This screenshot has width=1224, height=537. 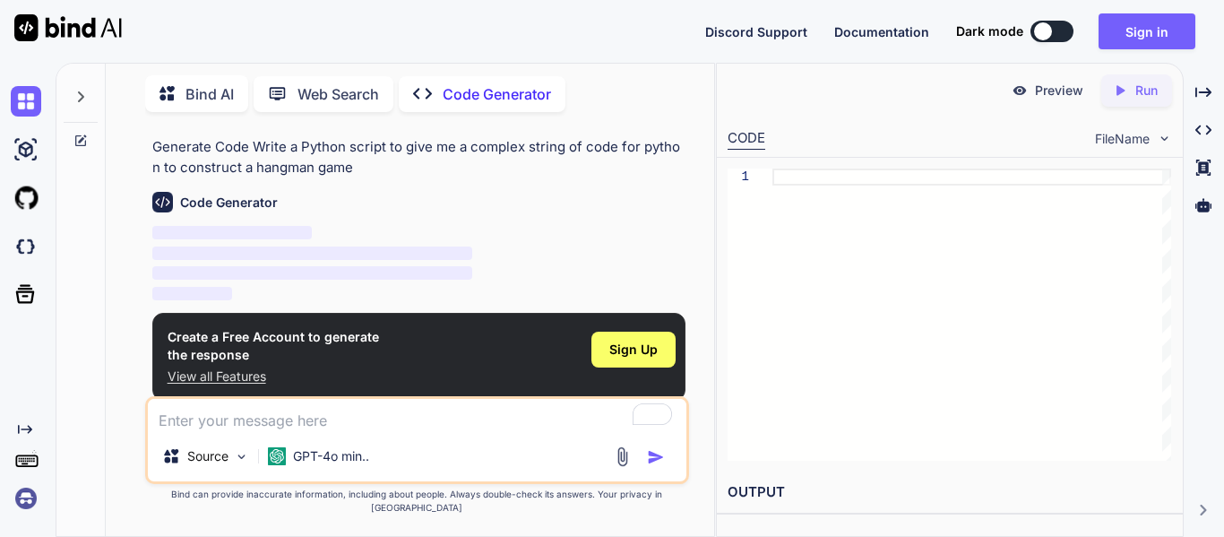 What do you see at coordinates (417, 415) in the screenshot?
I see `textarea: To enrich screen reader interactions, please activate Accessibility in Grammarly extension settings` at bounding box center [417, 415].